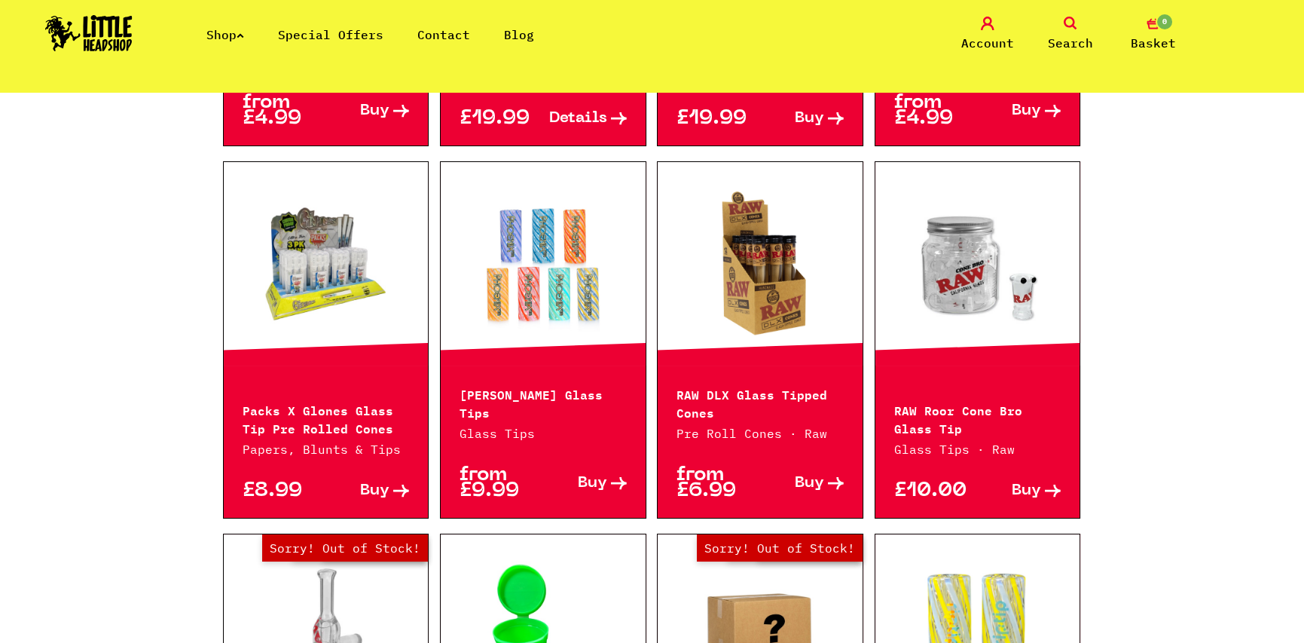  Describe the element at coordinates (978, 418) in the screenshot. I see `p: RAW Roor Cone Bro Glass Tip` at that location.